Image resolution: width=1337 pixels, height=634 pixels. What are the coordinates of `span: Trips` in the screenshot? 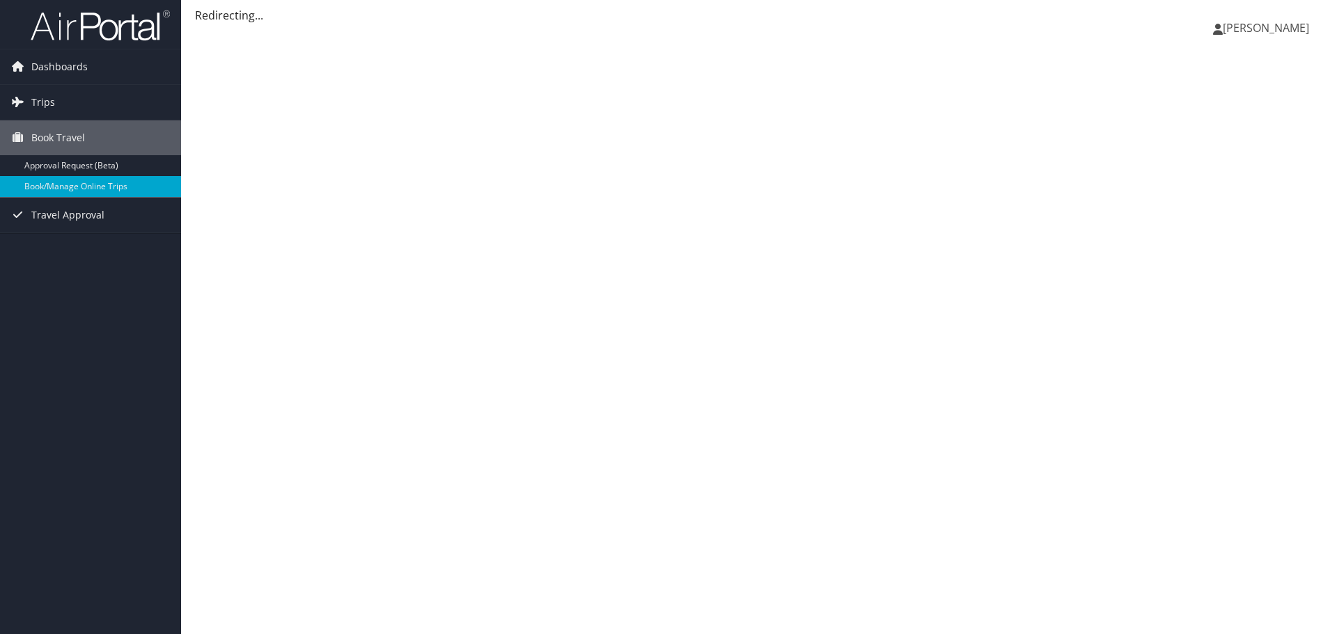 It's located at (43, 102).